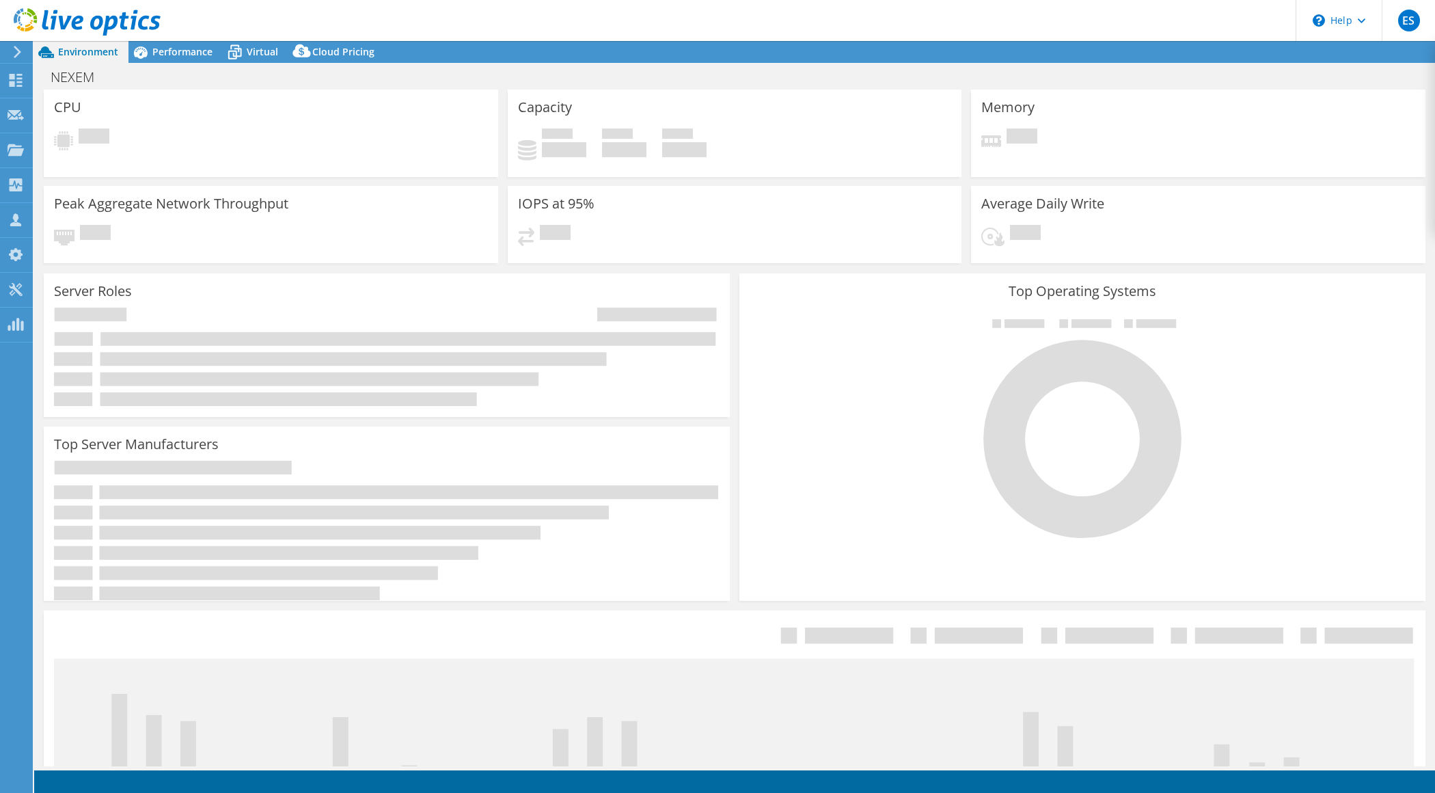  Describe the element at coordinates (262, 51) in the screenshot. I see `span: Virtual` at that location.